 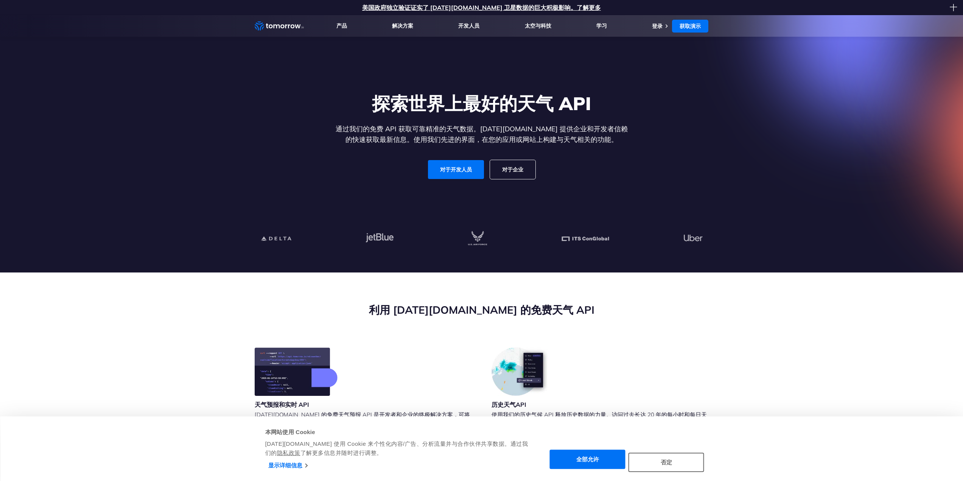 What do you see at coordinates (509, 404) in the screenshot?
I see `font: 历史天气API` at bounding box center [509, 404].